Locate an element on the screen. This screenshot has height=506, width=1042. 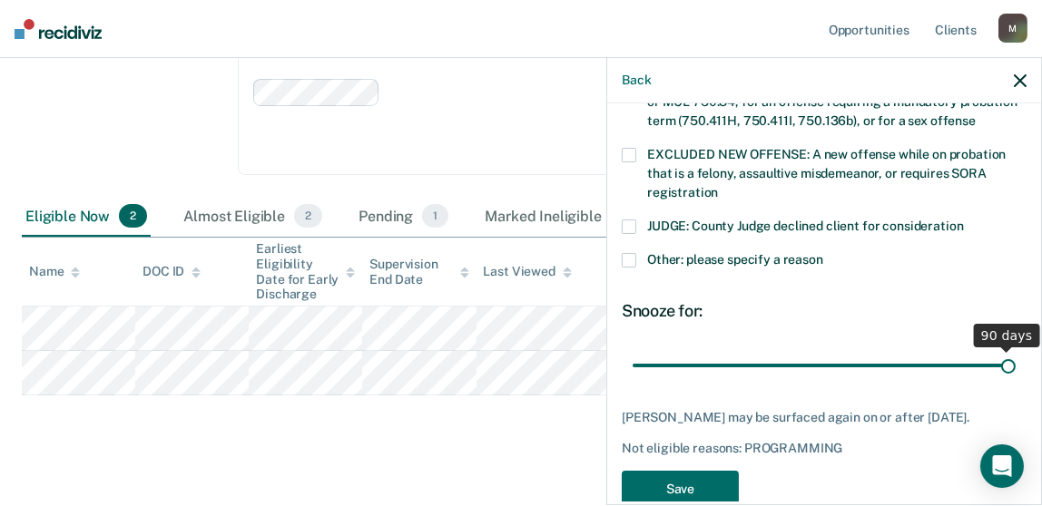
div: Snooze for: is located at coordinates (824, 311).